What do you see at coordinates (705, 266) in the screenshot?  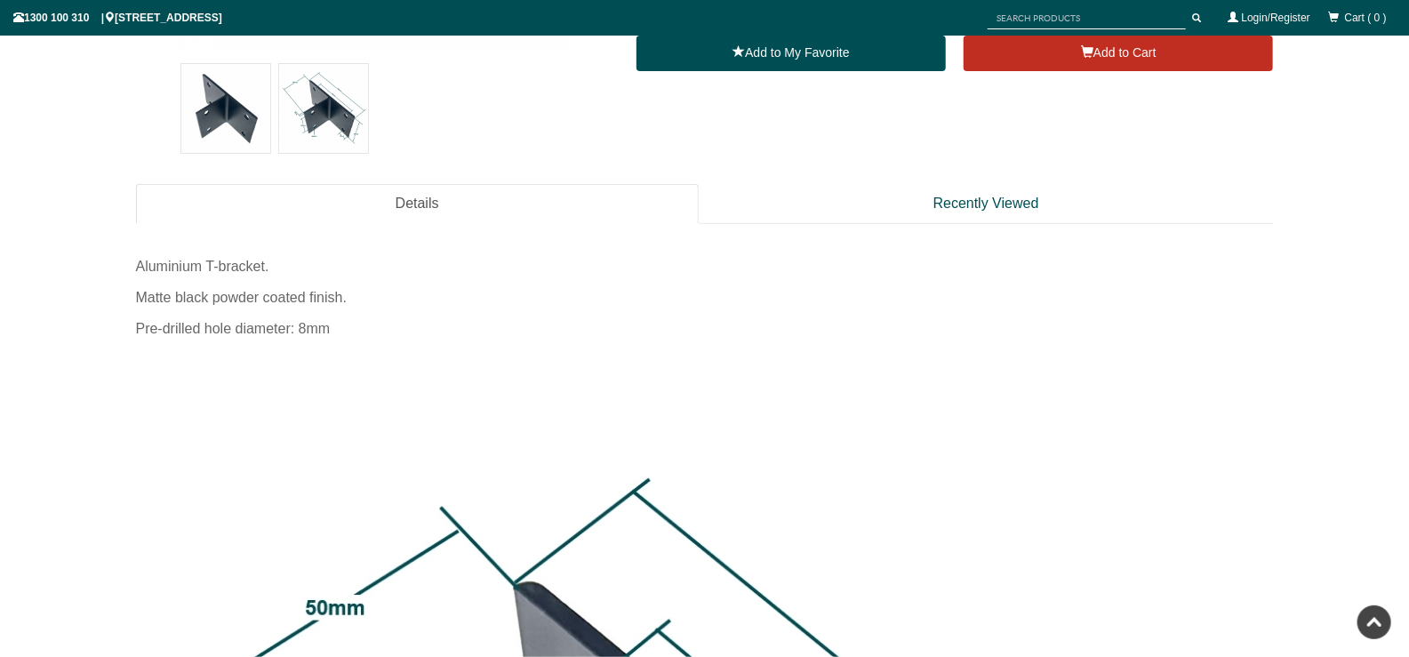 I see `div: Aluminium T-bracket.` at bounding box center [705, 266].